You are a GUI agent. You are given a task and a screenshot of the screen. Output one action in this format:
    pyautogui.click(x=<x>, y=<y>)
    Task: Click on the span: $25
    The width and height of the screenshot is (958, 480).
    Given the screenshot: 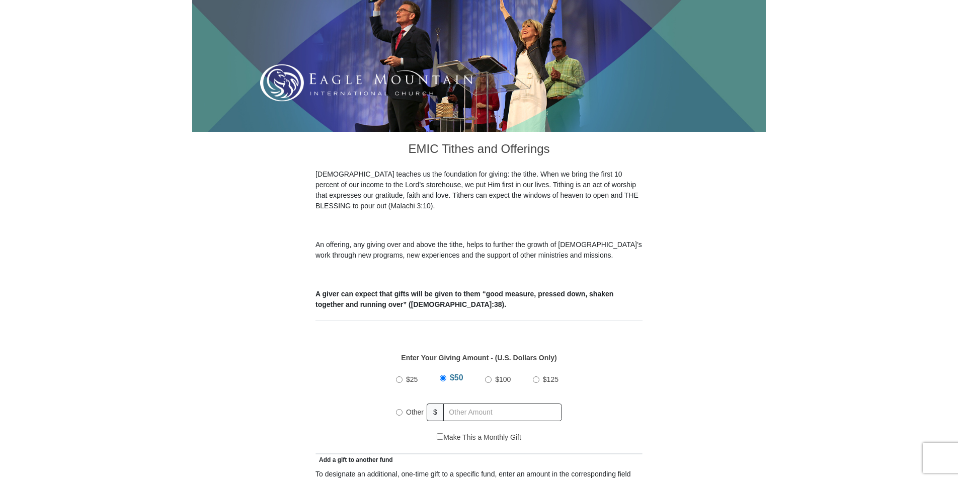 What is the action you would take?
    pyautogui.click(x=412, y=380)
    